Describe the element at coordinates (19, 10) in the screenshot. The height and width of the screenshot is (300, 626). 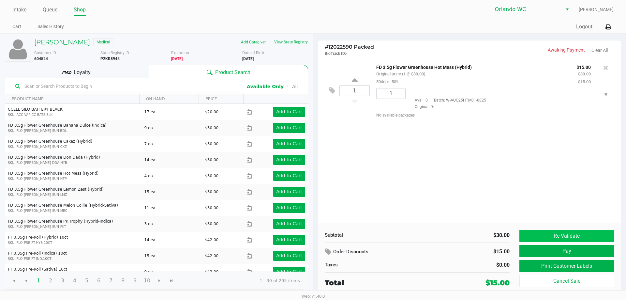
I see `a: Intake` at that location.